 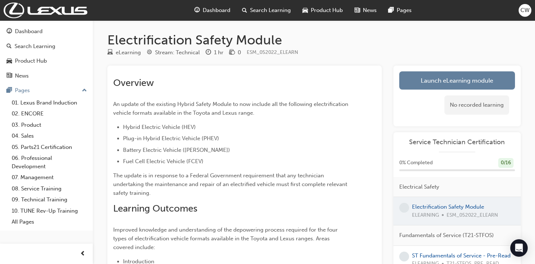 What do you see at coordinates (134, 83) in the screenshot?
I see `span: Overview` at bounding box center [134, 83].